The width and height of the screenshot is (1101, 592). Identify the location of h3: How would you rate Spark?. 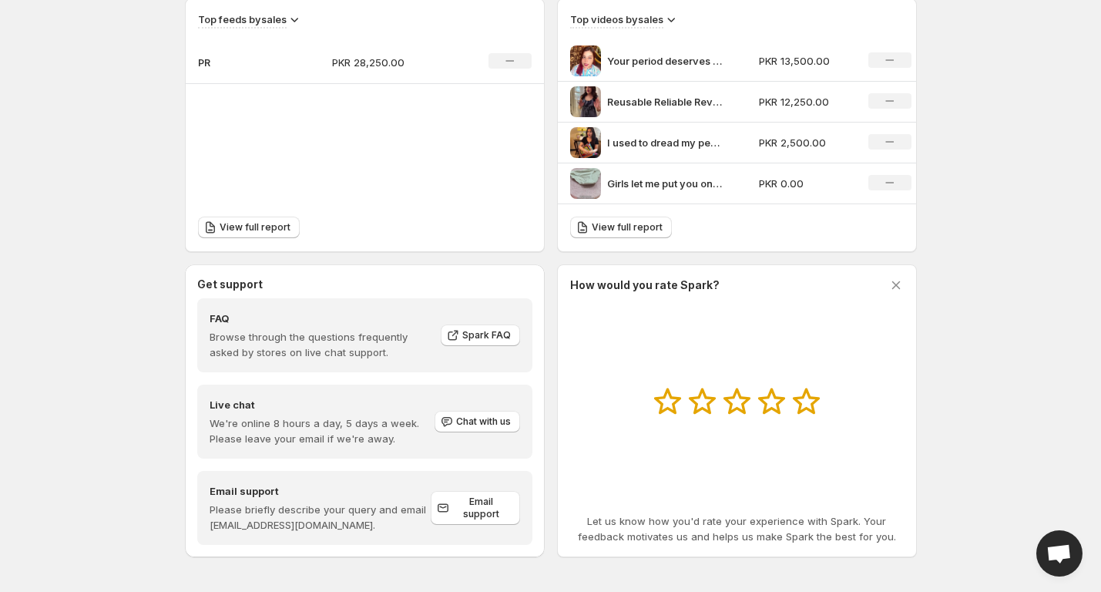
(645, 285).